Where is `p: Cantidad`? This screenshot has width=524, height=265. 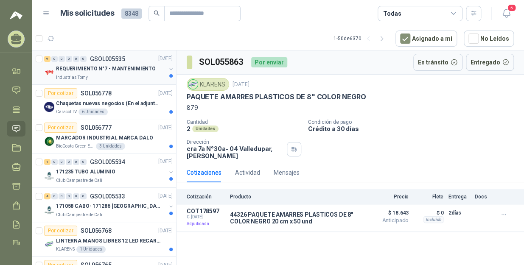
p: Cantidad is located at coordinates (244, 122).